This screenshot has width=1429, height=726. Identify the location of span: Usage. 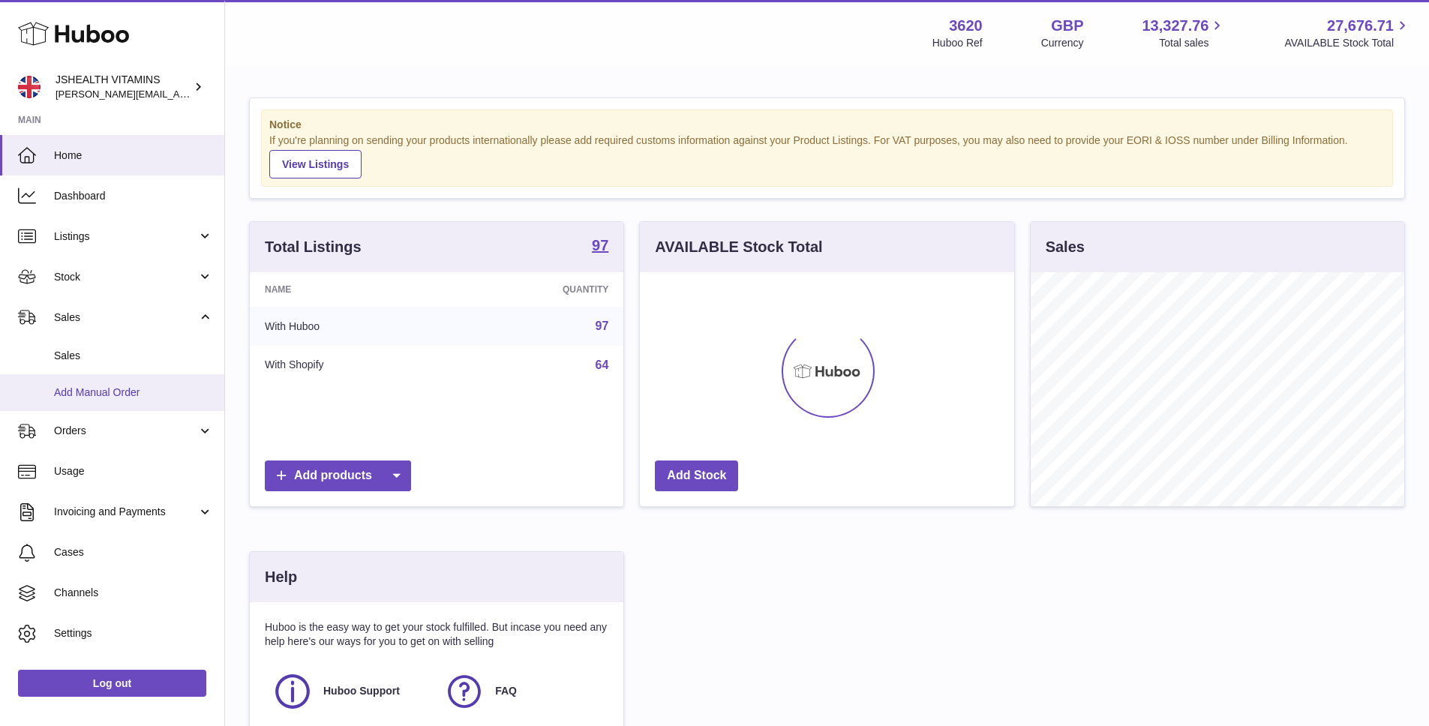
(134, 471).